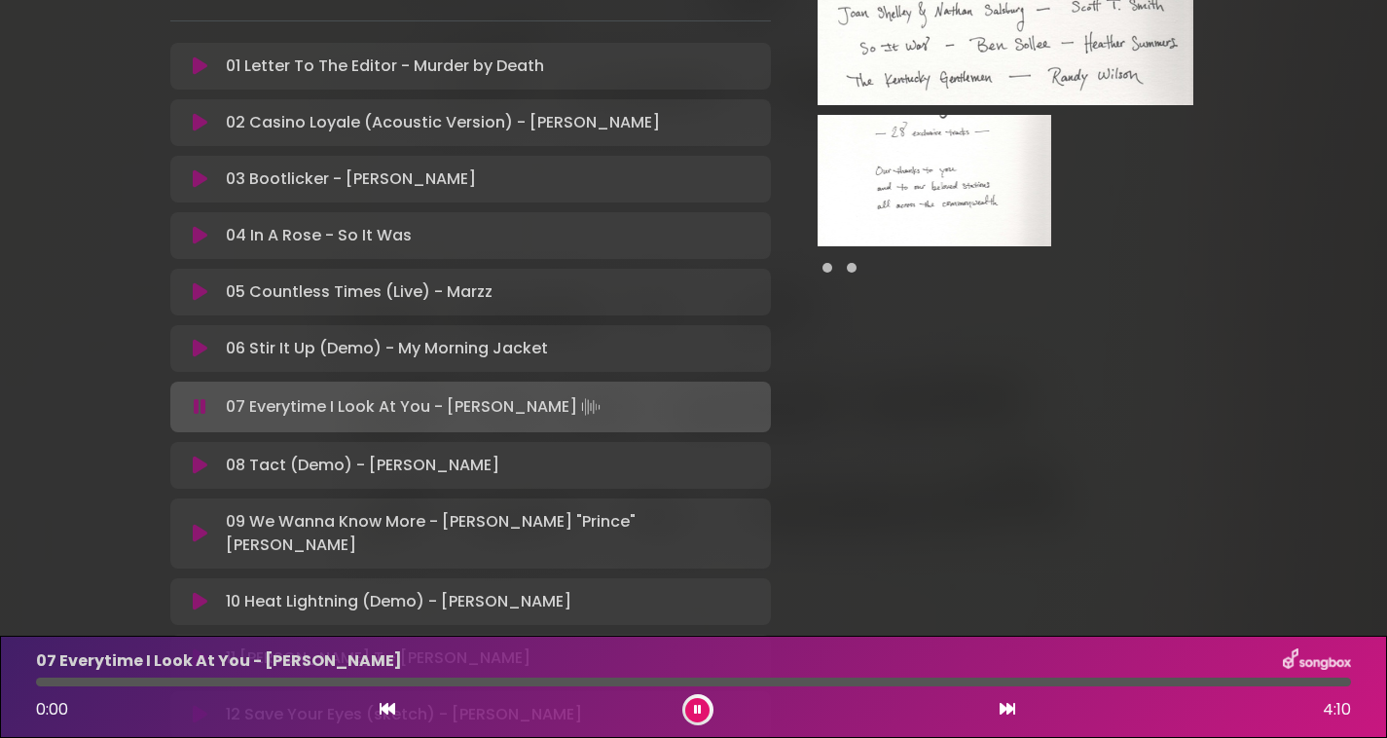  What do you see at coordinates (52, 708) in the screenshot?
I see `span: 0:00` at bounding box center [52, 708].